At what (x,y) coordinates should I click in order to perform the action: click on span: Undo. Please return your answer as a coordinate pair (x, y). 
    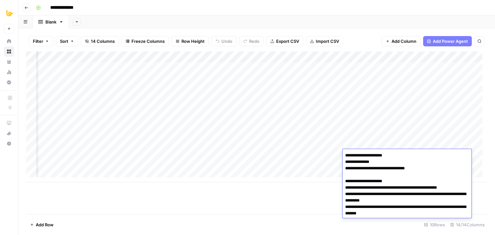
    Looking at the image, I should click on (227, 41).